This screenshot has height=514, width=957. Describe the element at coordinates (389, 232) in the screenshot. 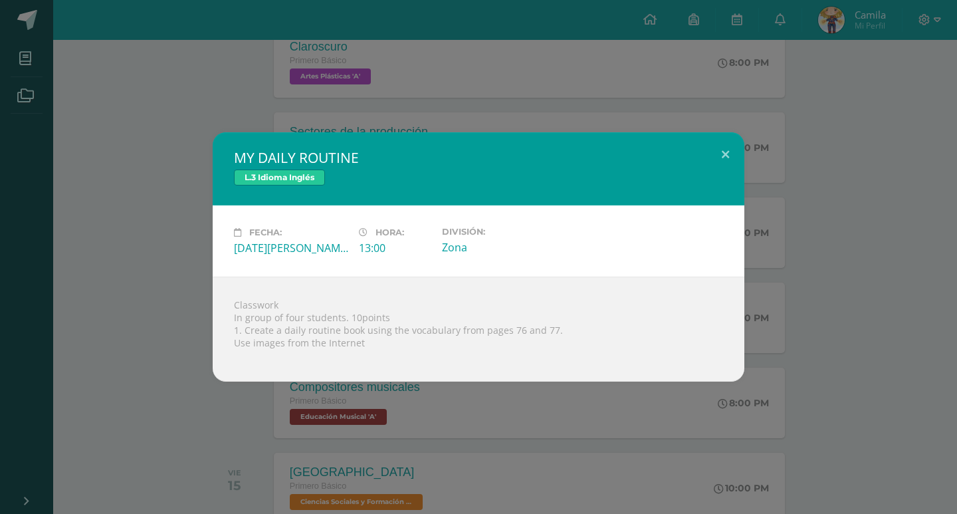

I see `span: Hora:` at that location.